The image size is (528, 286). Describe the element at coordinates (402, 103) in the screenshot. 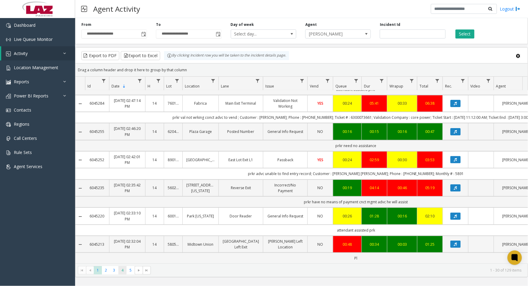

I see `a: 00:33` at that location.